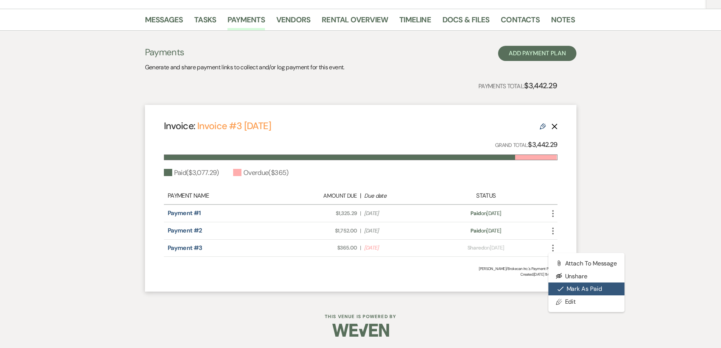 The height and width of the screenshot is (348, 721). I want to click on a: Payment #1, so click(184, 213).